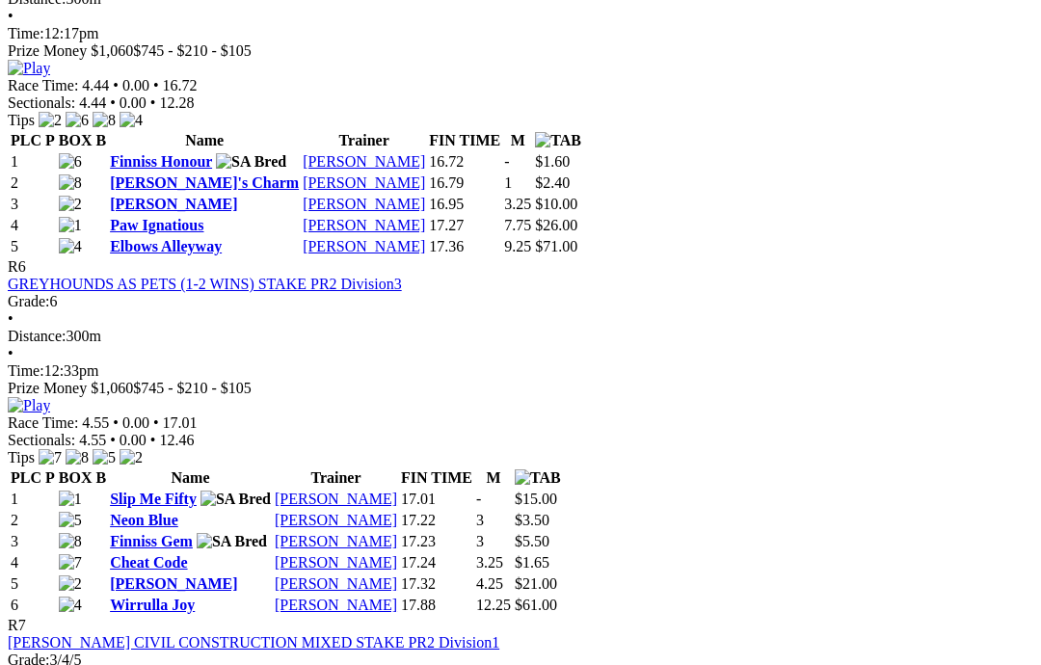 The height and width of the screenshot is (665, 1041). Describe the element at coordinates (556, 225) in the screenshot. I see `span: $26.00` at that location.